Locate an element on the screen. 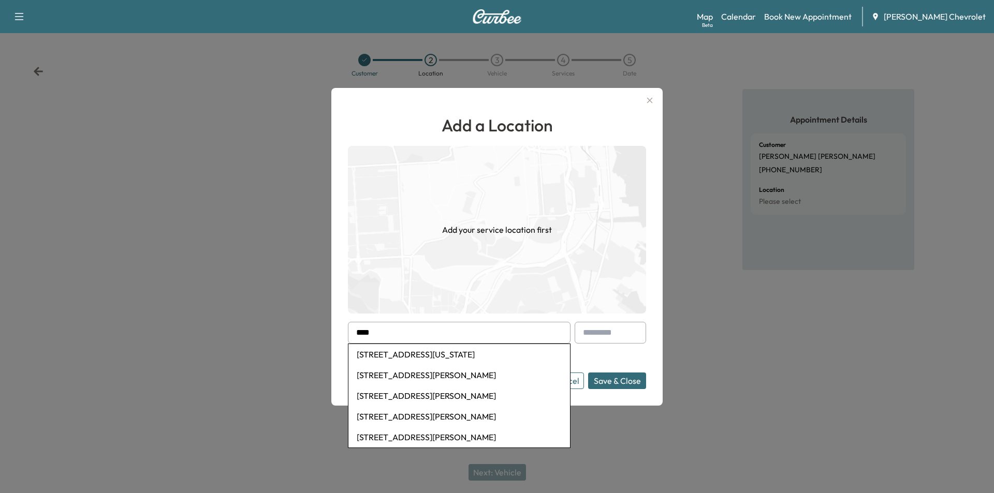 The width and height of the screenshot is (994, 493). img: empty-map-CL6vilOE.png is located at coordinates (497, 230).